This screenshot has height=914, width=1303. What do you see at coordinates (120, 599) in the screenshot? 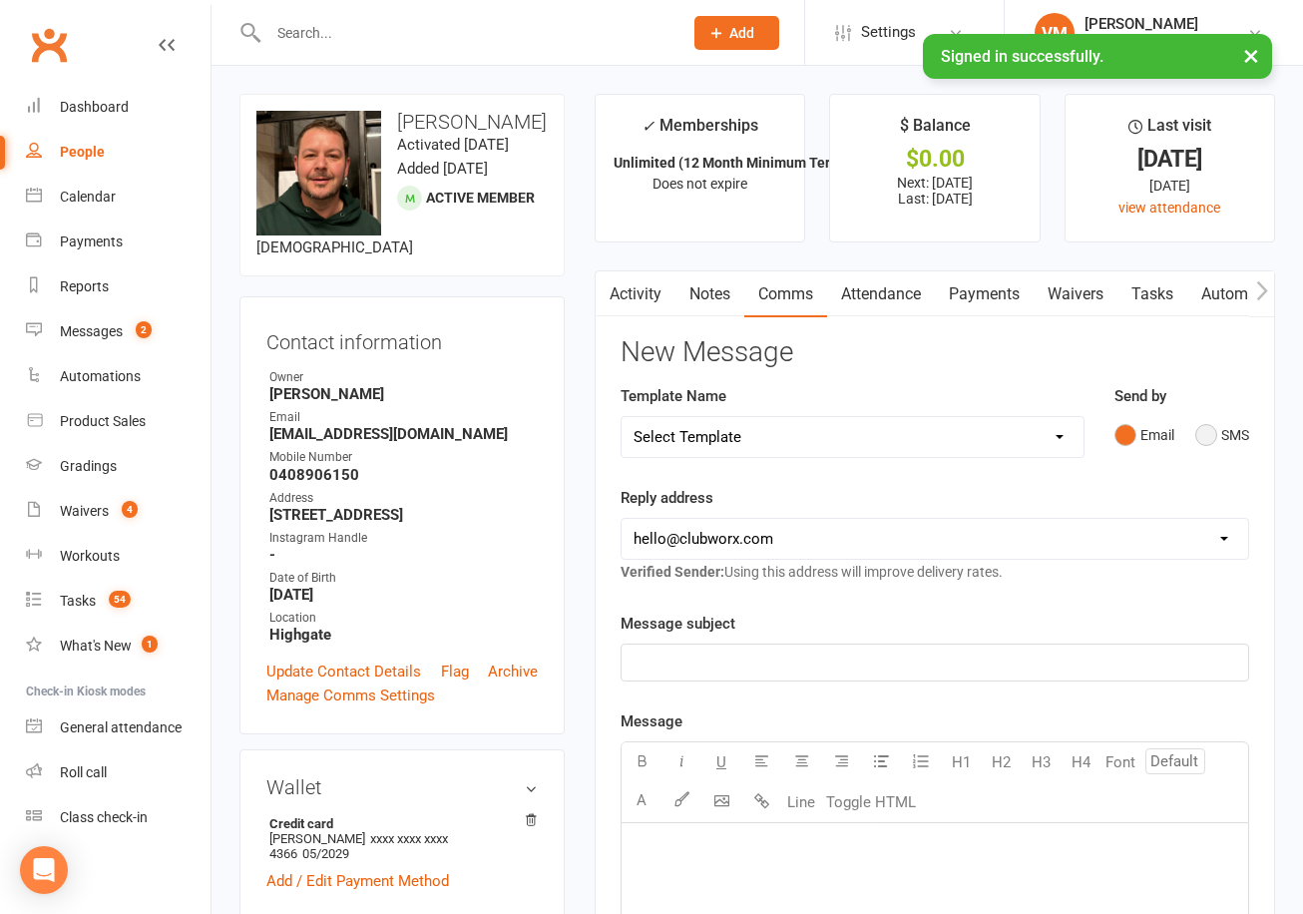
I see `span: 54` at bounding box center [120, 599].